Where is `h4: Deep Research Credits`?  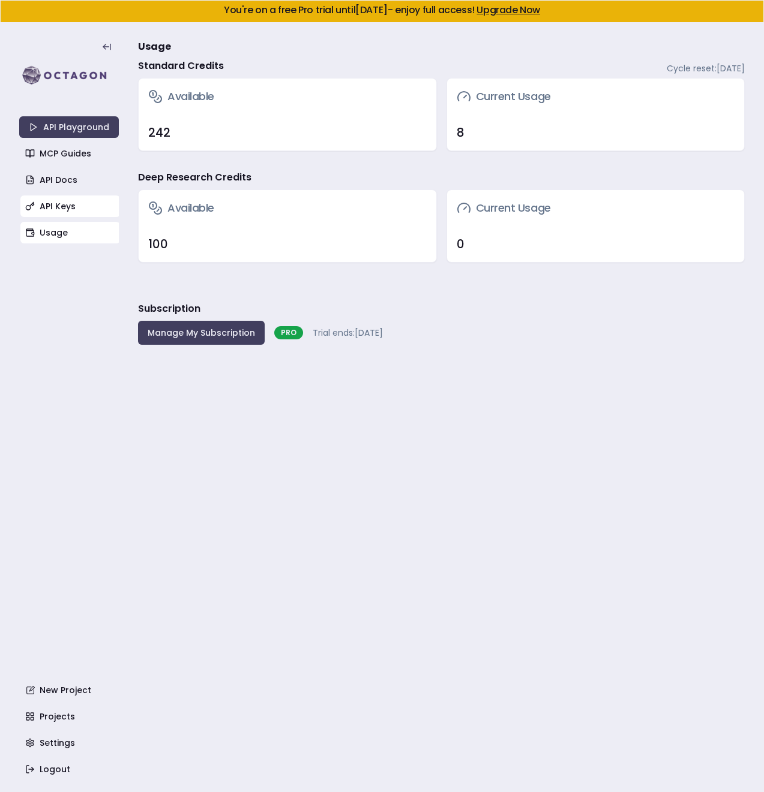
h4: Deep Research Credits is located at coordinates (194, 178).